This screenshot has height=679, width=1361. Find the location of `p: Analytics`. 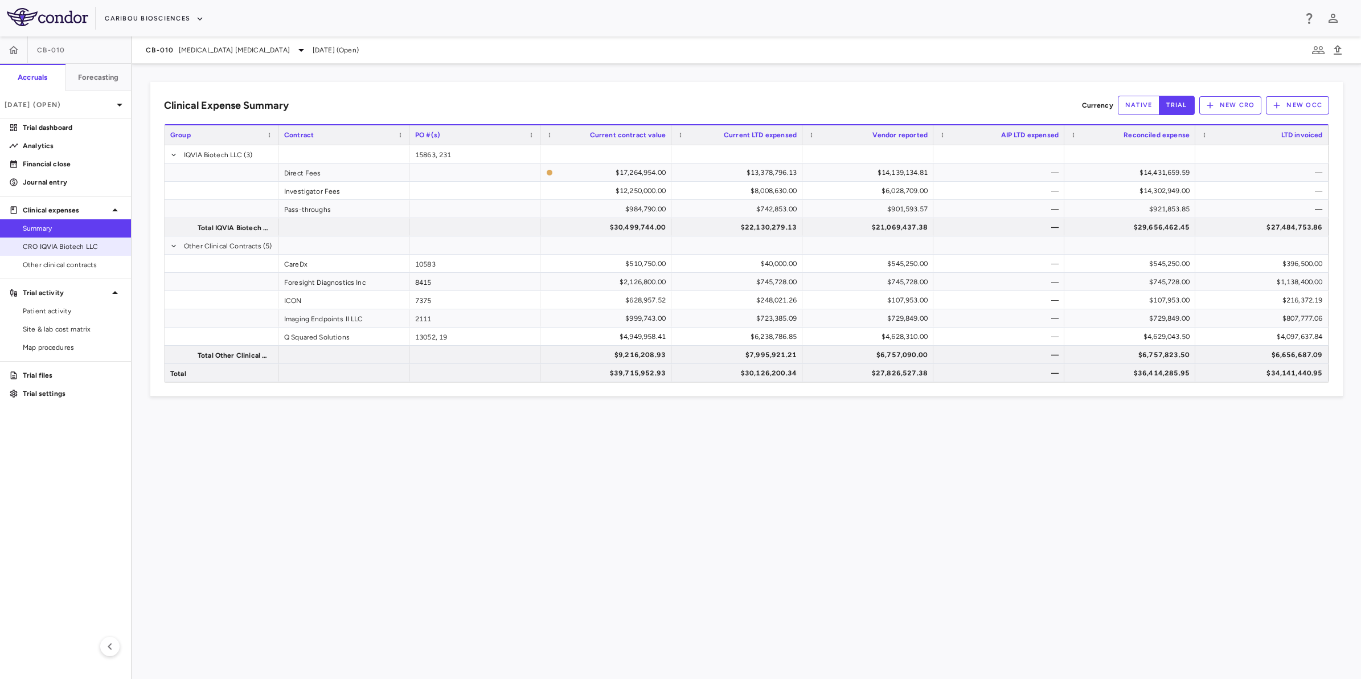

p: Analytics is located at coordinates (72, 146).